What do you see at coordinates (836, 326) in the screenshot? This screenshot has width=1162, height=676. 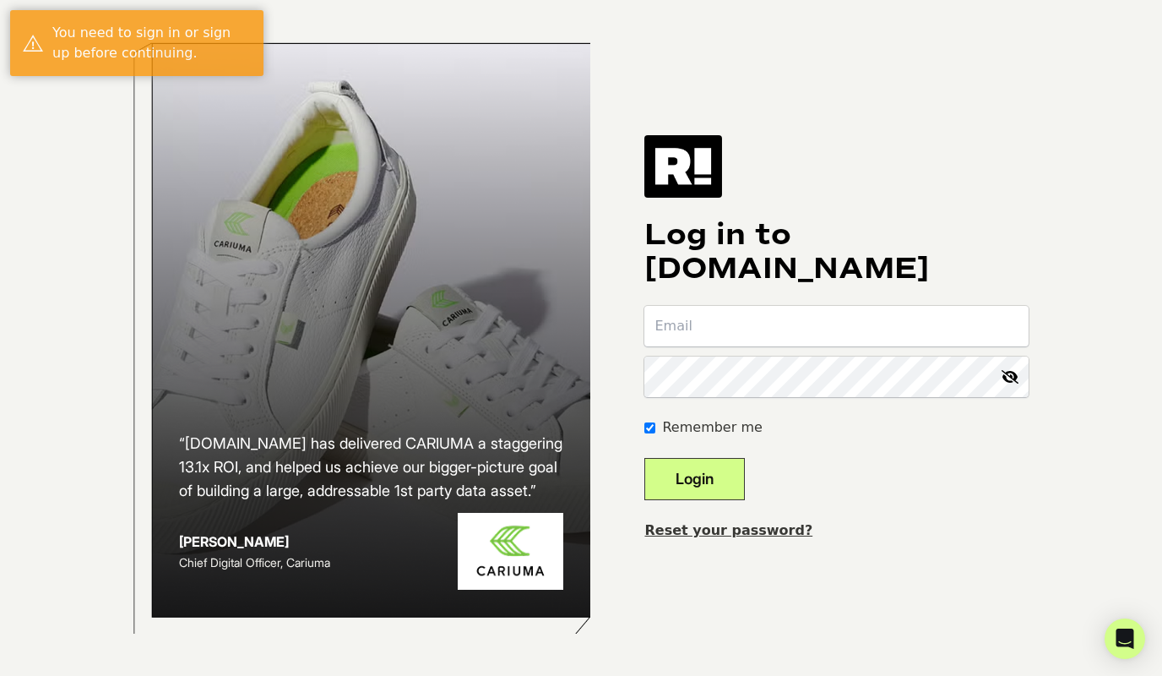 I see `input: Email` at bounding box center [836, 326].